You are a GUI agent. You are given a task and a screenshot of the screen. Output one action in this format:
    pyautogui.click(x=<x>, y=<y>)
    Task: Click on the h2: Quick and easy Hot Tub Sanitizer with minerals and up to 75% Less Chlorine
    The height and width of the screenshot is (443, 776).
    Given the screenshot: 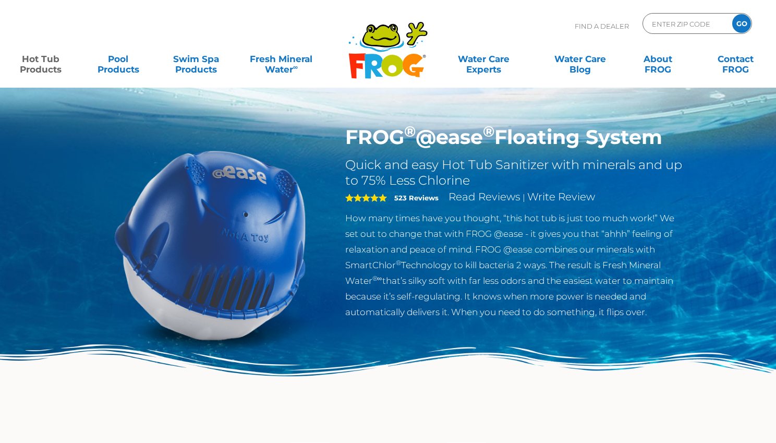 What is the action you would take?
    pyautogui.click(x=515, y=173)
    